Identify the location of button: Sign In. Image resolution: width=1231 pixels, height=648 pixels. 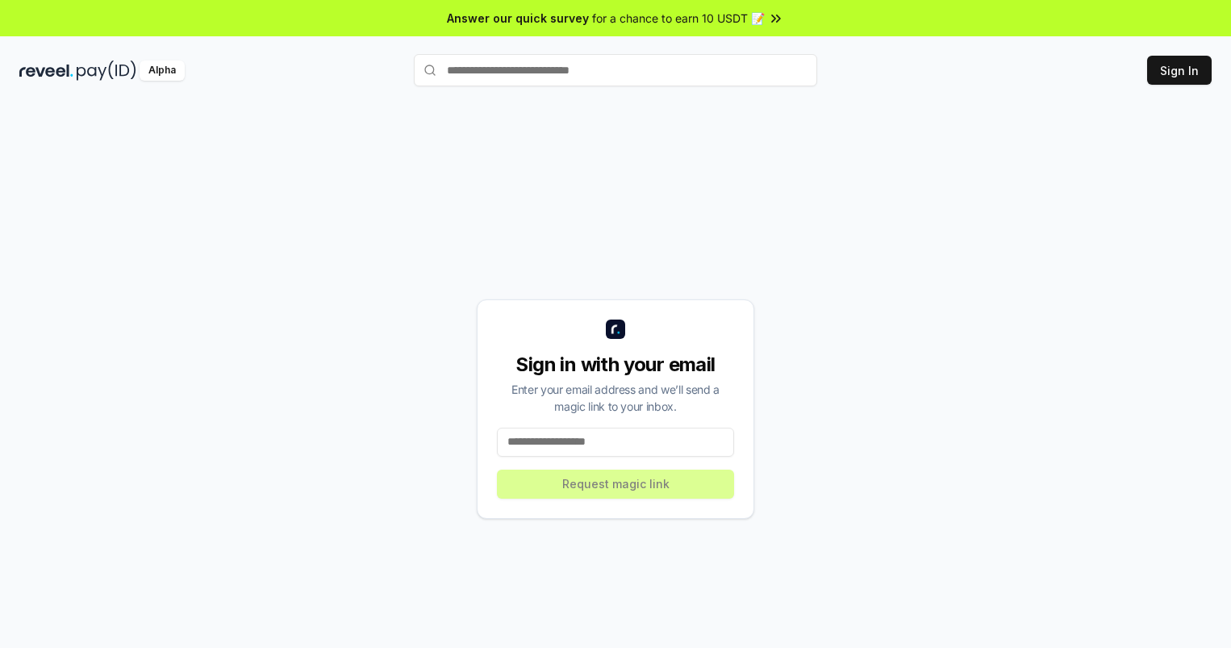
(1179, 70).